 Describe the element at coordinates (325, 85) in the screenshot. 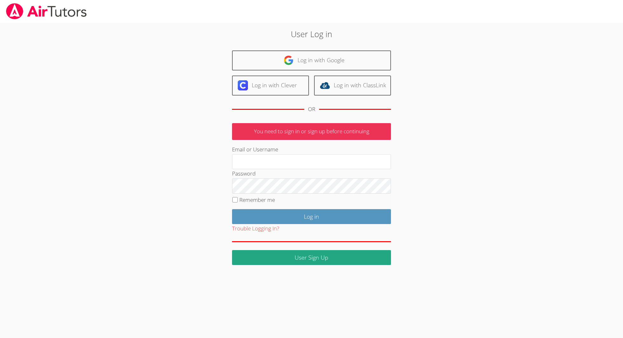

I see `img: classlink-logo-d6bb404cc1216ec64c9a2012d9dc4662098be43eaf13dc465df04b49fa7ab582.svg` at that location.